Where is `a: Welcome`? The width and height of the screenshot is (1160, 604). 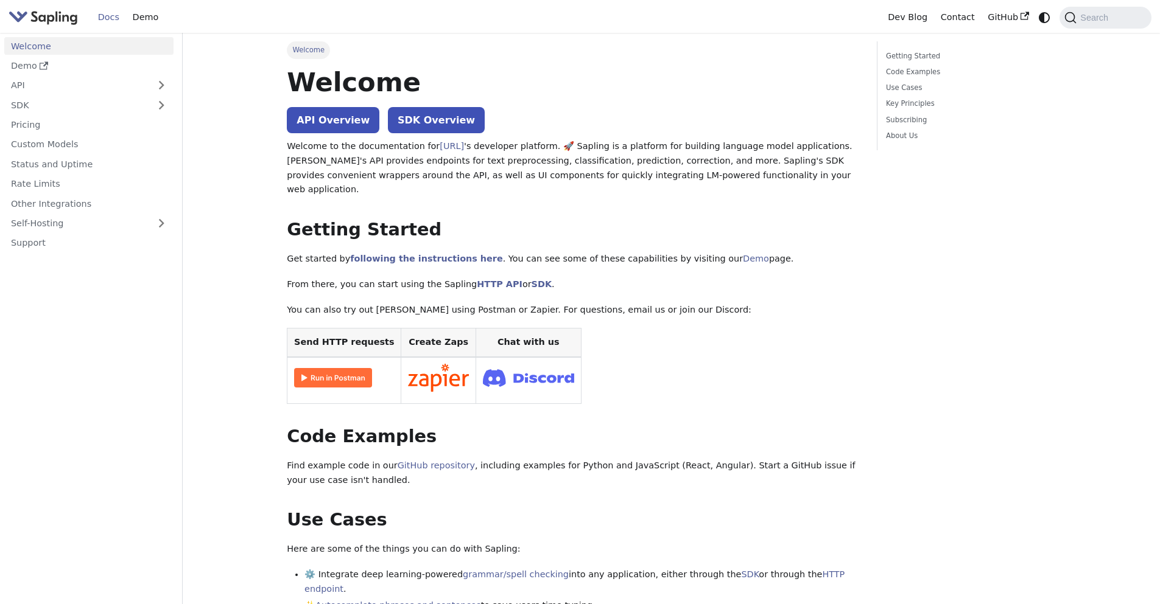
a: Welcome is located at coordinates (89, 46).